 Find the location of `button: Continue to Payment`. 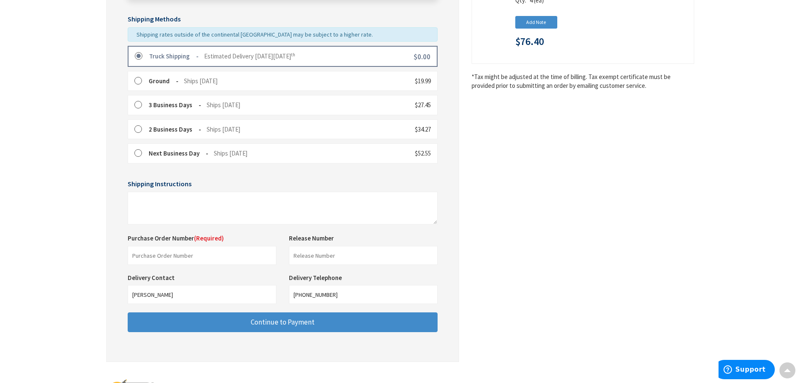

button: Continue to Payment is located at coordinates (283, 322).